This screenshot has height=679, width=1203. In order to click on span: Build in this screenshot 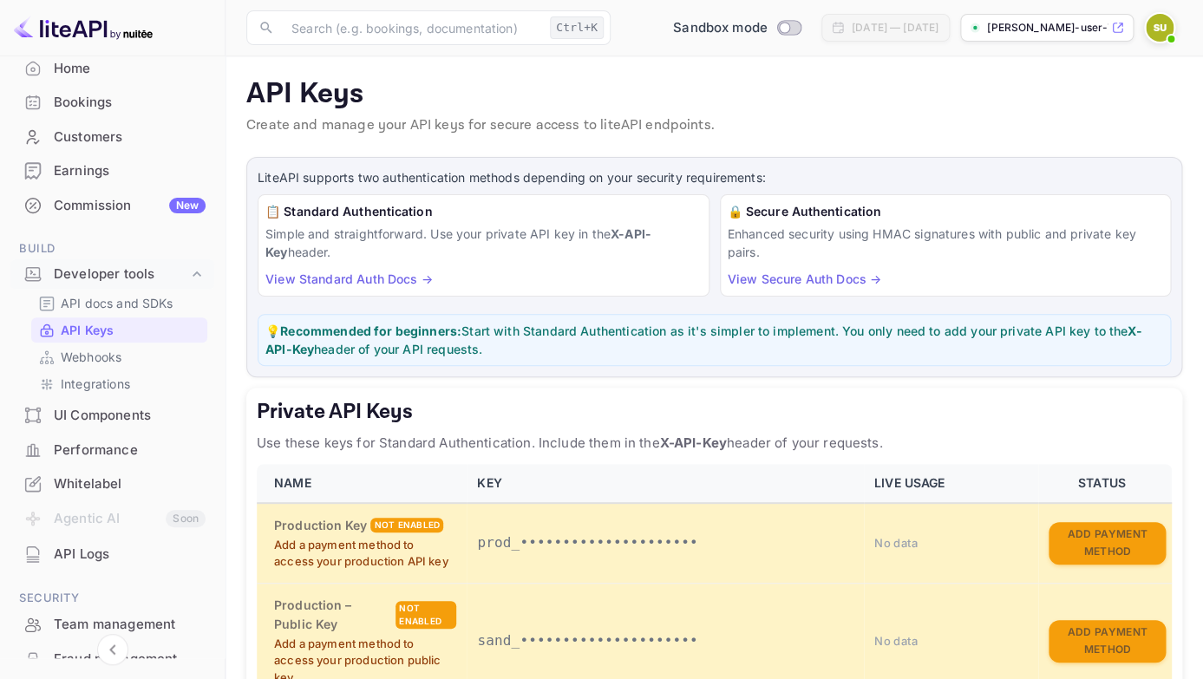, I will do `click(112, 249)`.